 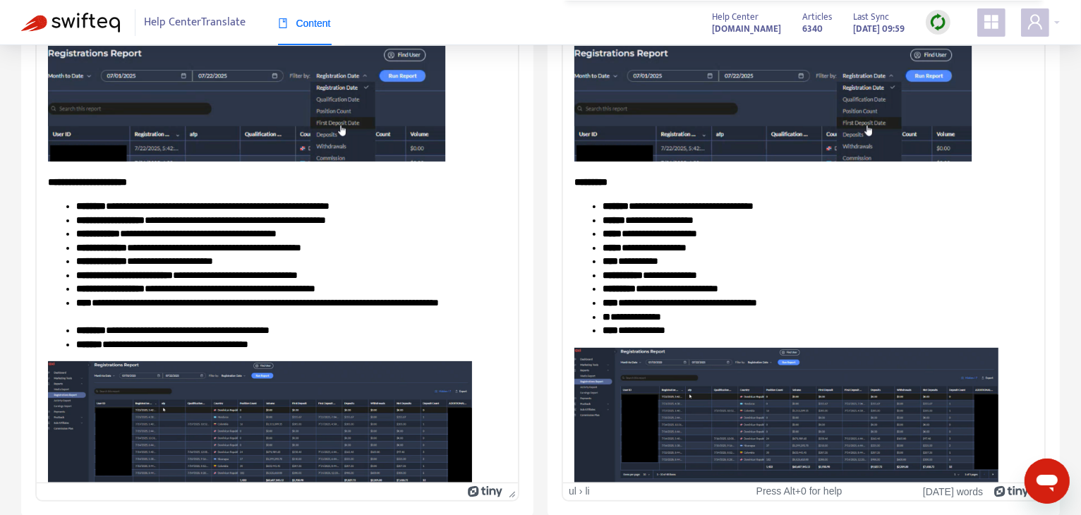 What do you see at coordinates (71, 23) in the screenshot?
I see `img: Swifteq` at bounding box center [71, 23].